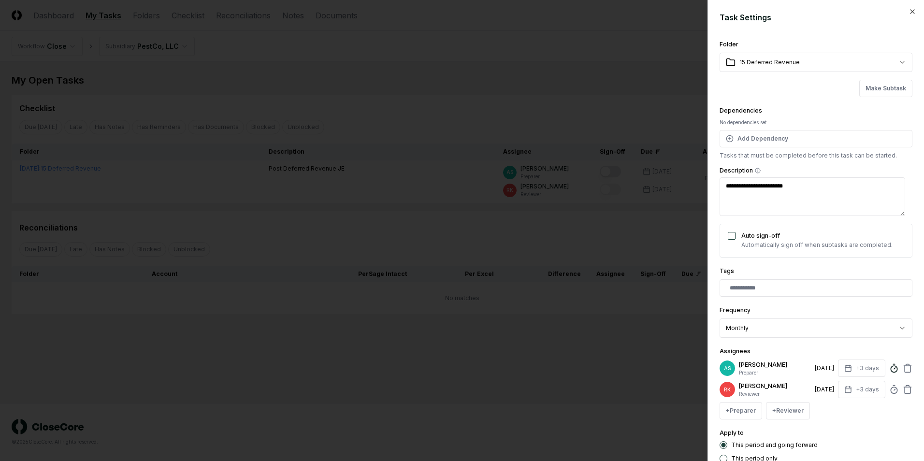  What do you see at coordinates (816, 17) in the screenshot?
I see `h2: Task Settings` at bounding box center [816, 17].